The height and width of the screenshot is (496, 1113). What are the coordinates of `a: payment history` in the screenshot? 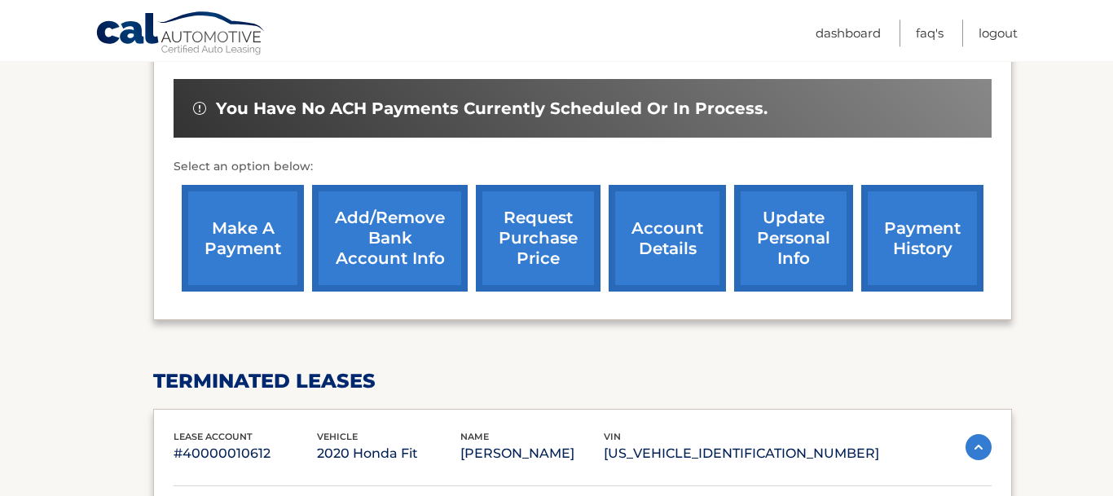 It's located at (922, 238).